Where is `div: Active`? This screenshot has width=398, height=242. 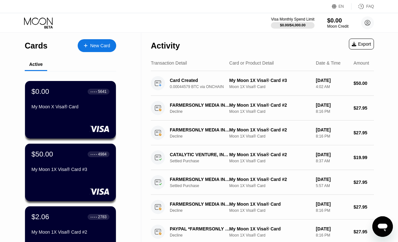
div: Active is located at coordinates (36, 64).